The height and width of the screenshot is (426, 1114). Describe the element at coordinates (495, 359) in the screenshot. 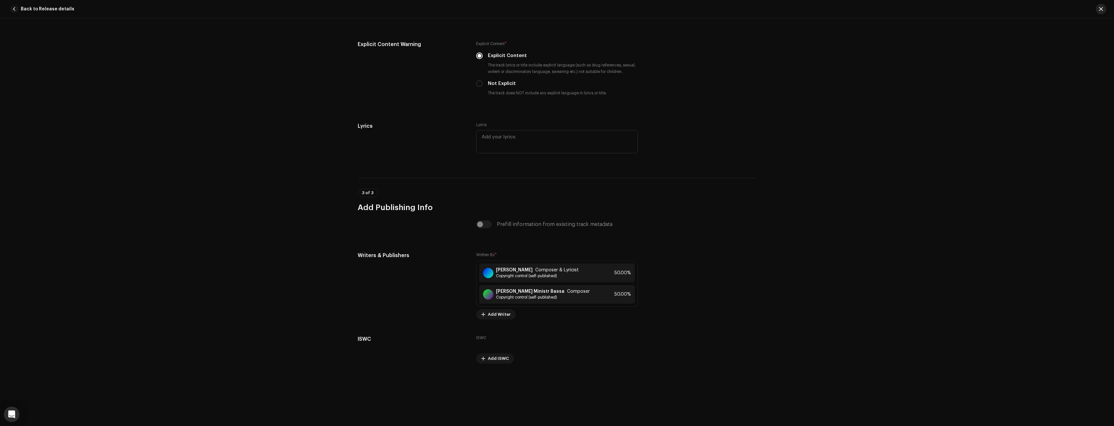

I see `button: Add ISWC` at that location.